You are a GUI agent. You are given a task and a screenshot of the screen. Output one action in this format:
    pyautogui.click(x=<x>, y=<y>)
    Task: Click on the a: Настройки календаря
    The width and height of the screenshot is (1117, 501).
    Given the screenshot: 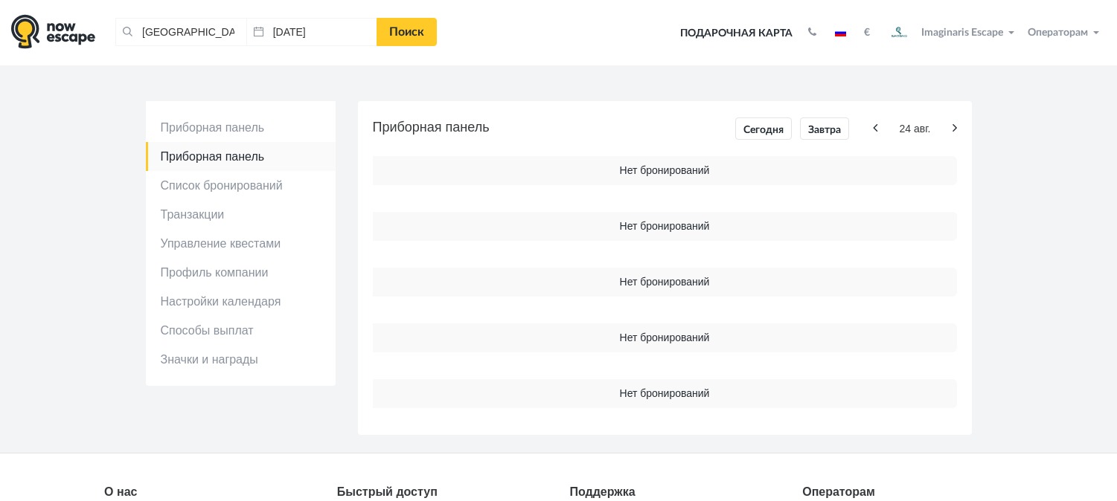 What is the action you would take?
    pyautogui.click(x=240, y=301)
    